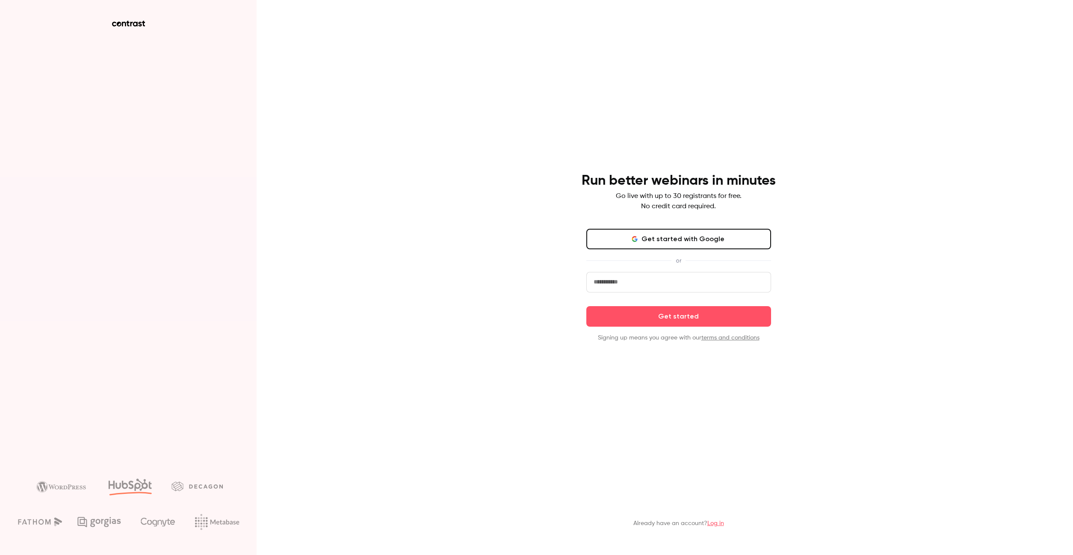  I want to click on h4: Run better webinars in minutes, so click(678, 181).